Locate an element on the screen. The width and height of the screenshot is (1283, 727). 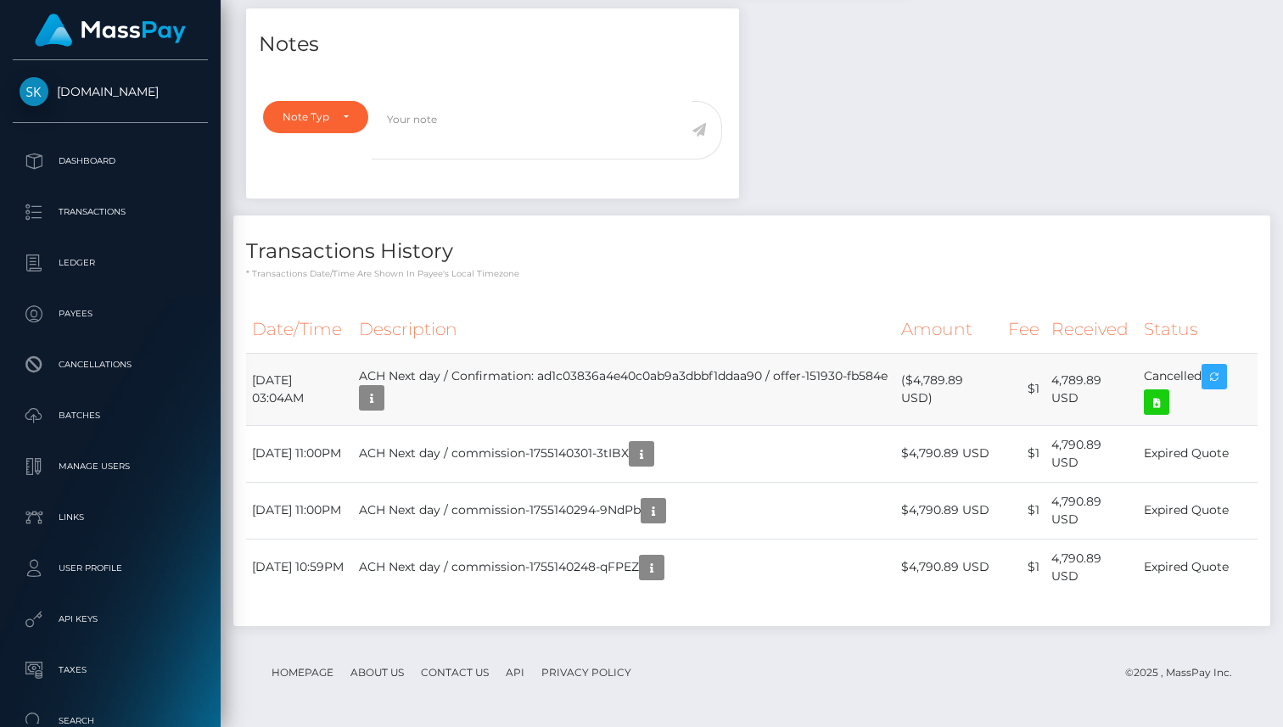
p: Ledger is located at coordinates (110, 263).